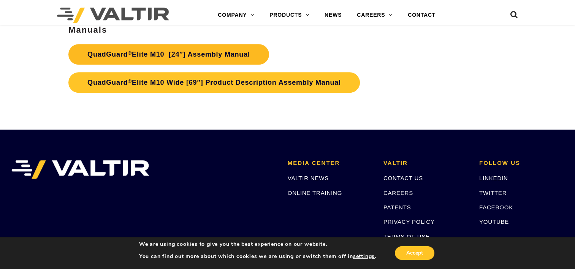  Describe the element at coordinates (397, 207) in the screenshot. I see `a: PATENTS` at that location.